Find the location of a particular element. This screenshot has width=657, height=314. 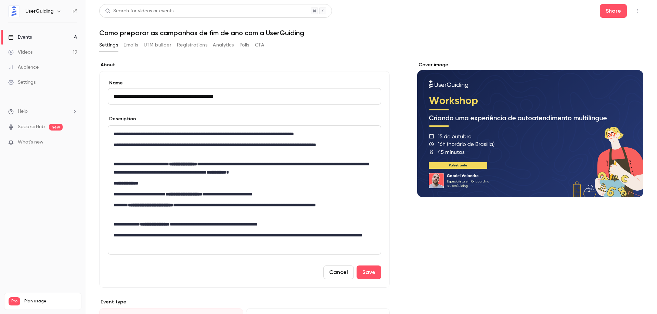

div: editor is located at coordinates (244, 190).